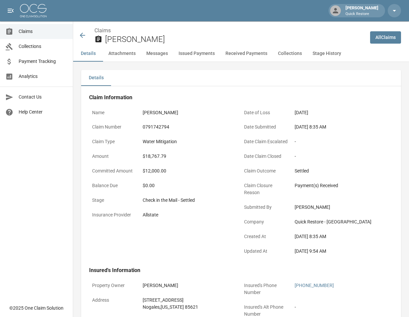  I want to click on p: Claim Closure Reason, so click(266, 189).